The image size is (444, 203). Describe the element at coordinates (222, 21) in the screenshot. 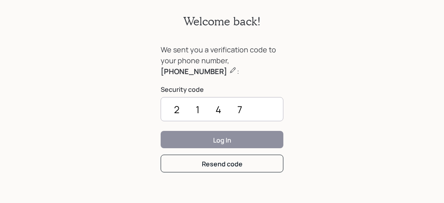

I see `h2: Welcome back!` at that location.